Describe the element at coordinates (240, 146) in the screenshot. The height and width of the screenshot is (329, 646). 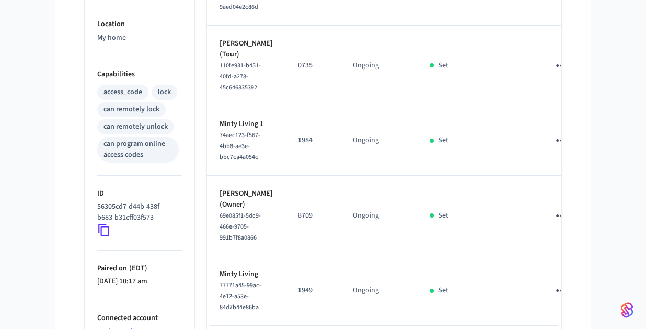
I see `span: 74aec123-f567-4bb8-ae3e-bbc7ca4a054c` at that location.